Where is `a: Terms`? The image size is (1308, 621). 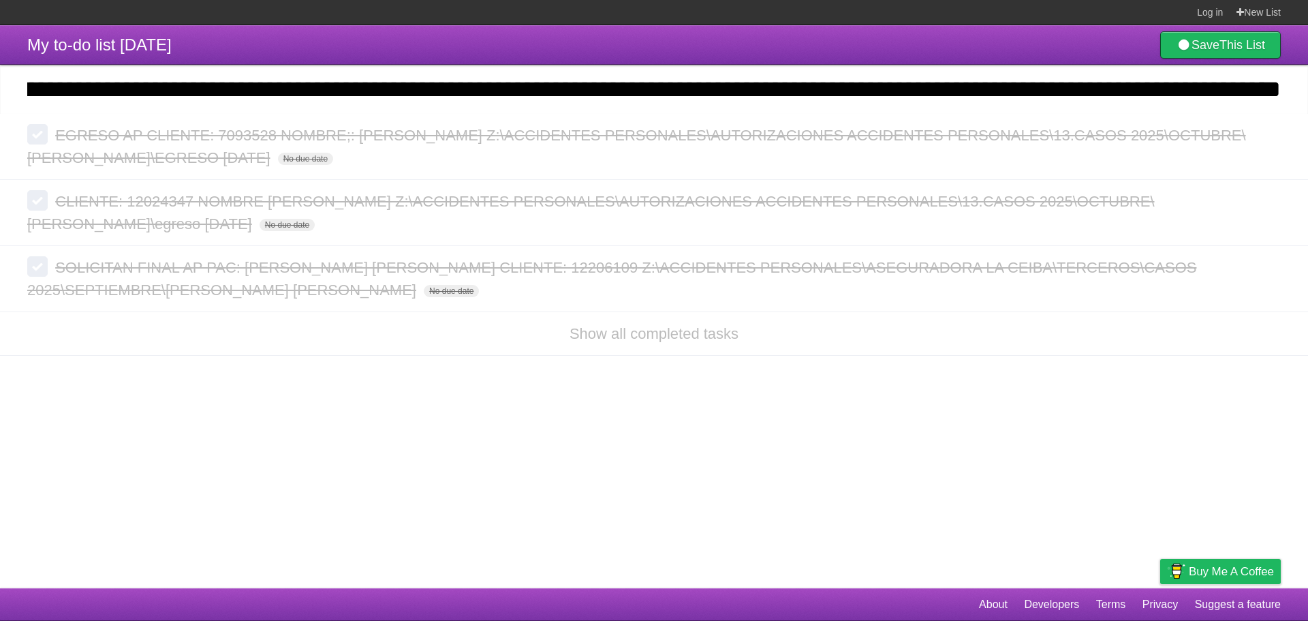 a: Terms is located at coordinates (1111, 604).